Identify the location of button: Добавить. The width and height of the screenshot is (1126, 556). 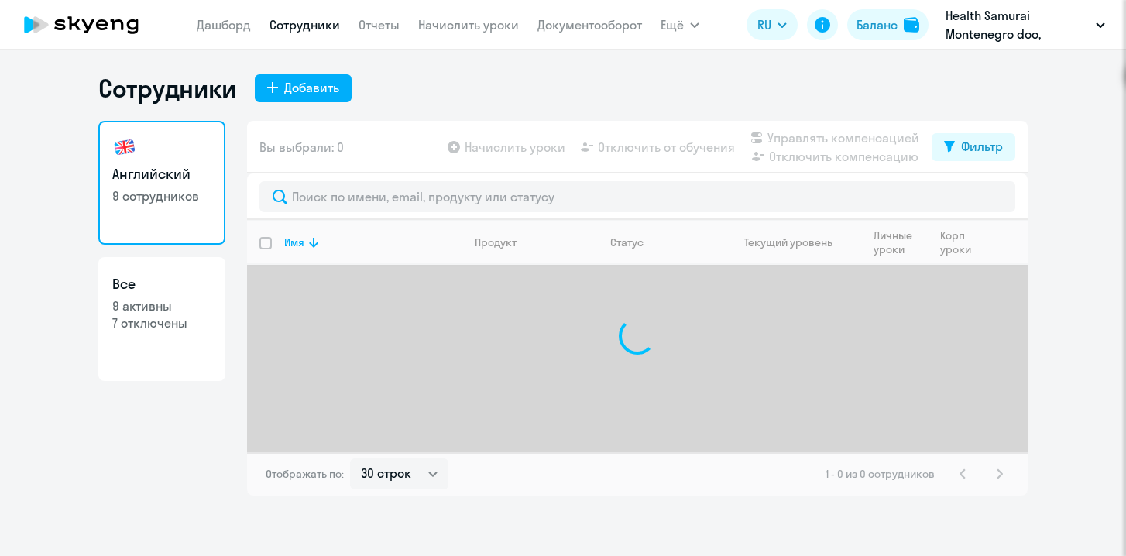
(303, 88).